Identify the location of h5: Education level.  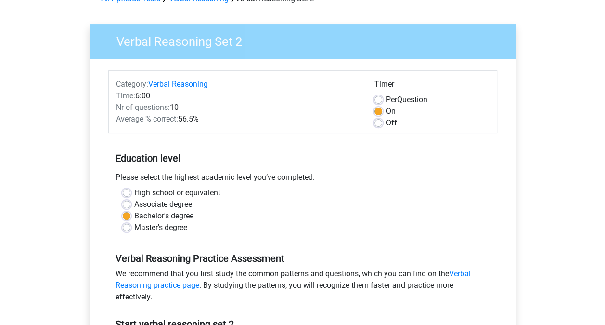
(303, 158).